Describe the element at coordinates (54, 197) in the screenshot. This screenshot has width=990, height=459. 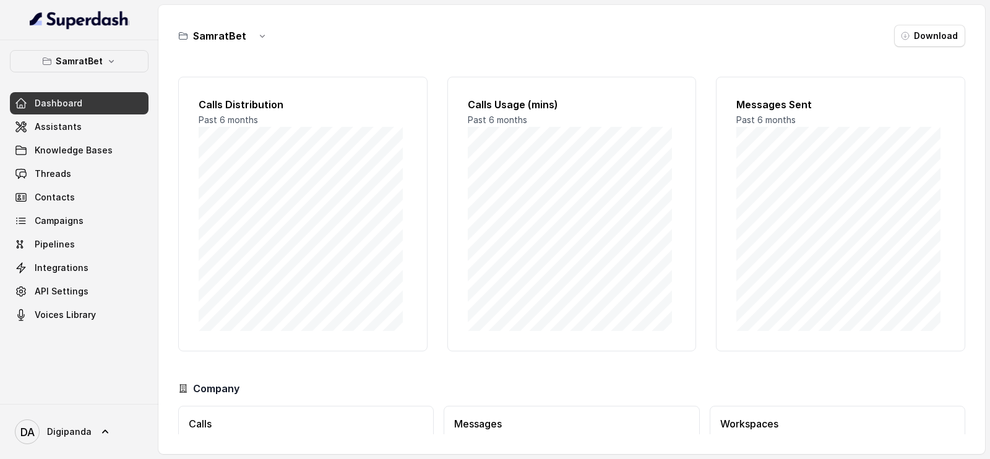
I see `span: Contacts` at that location.